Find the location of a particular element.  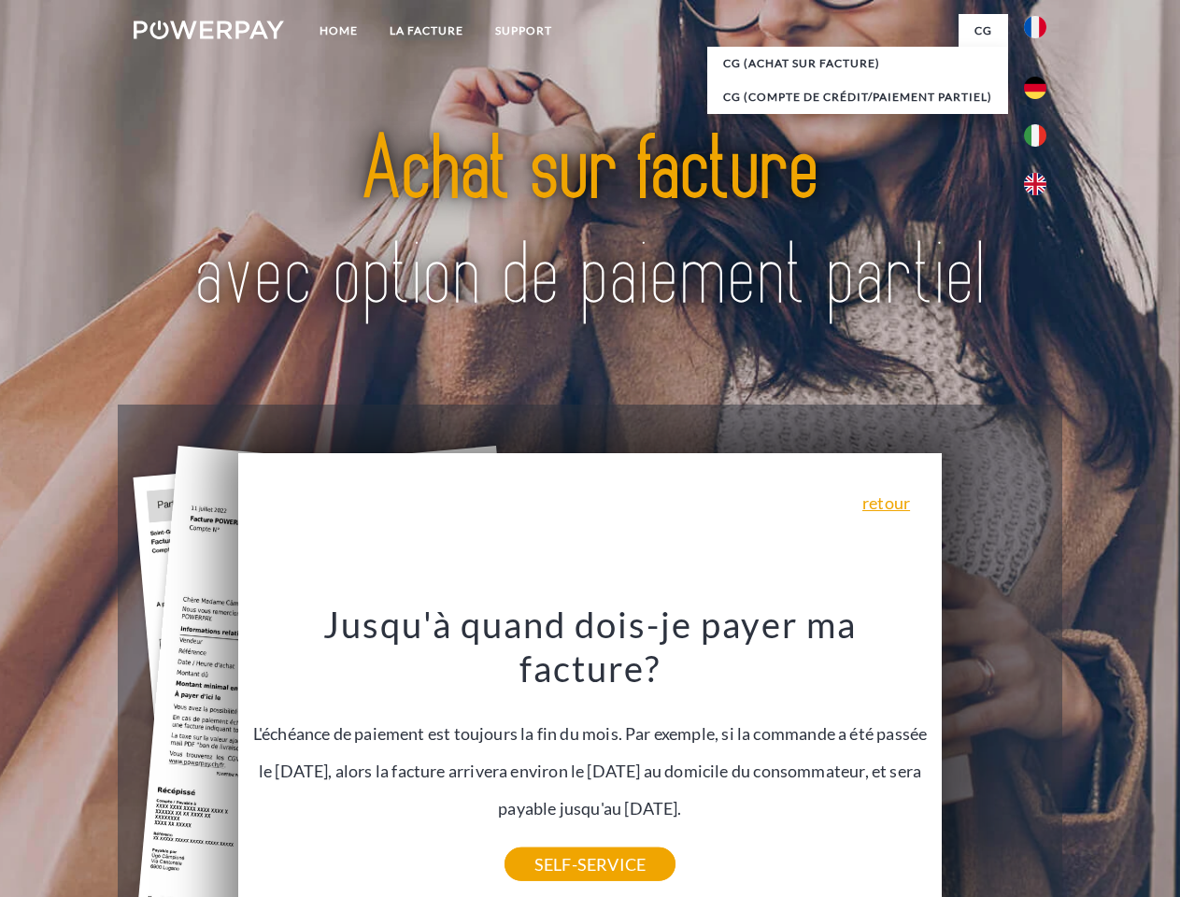

a: CG is located at coordinates (983, 31).